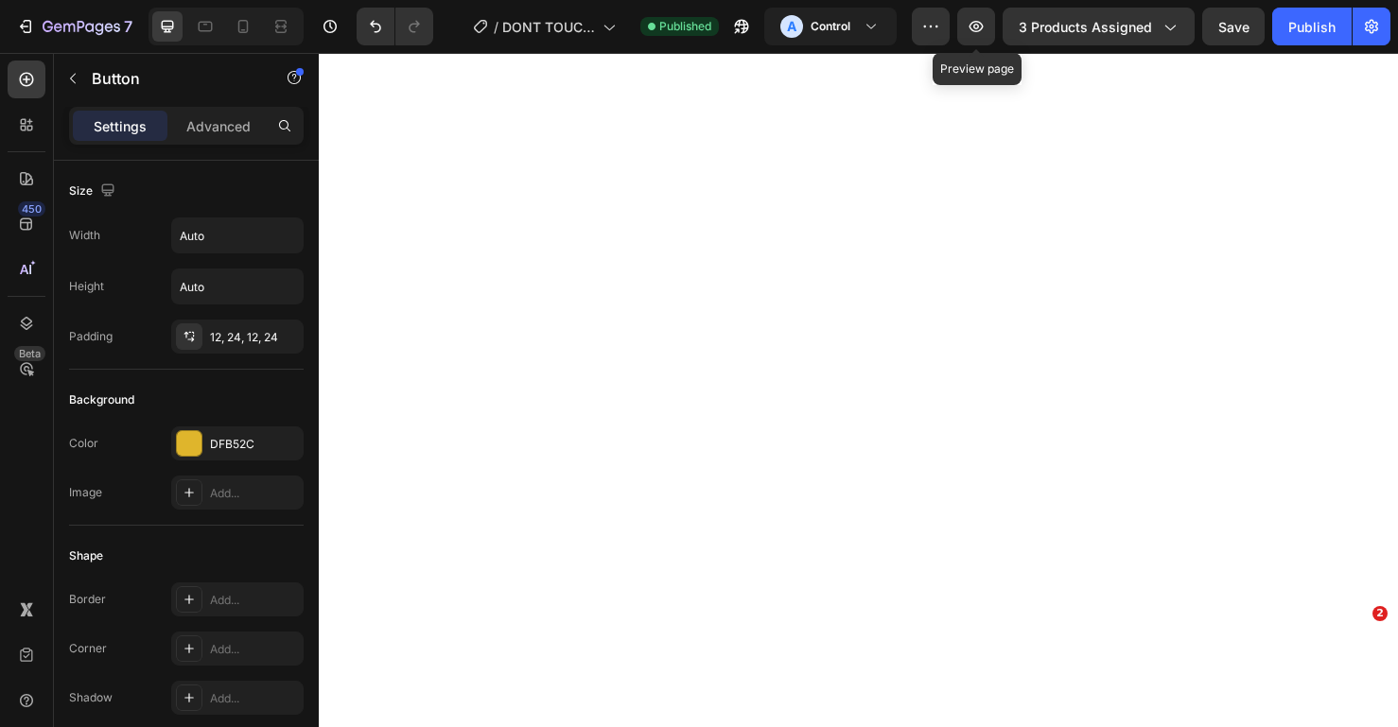 The image size is (1398, 727). What do you see at coordinates (1380, 614) in the screenshot?
I see `span: 2` at bounding box center [1380, 614].